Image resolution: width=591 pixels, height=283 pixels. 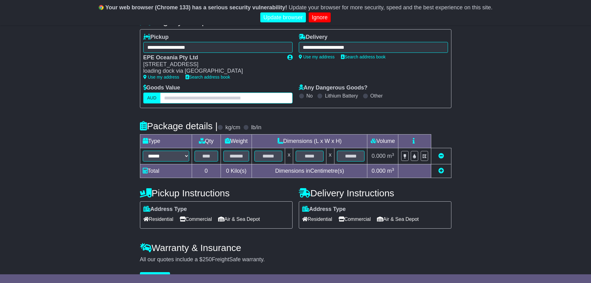 What do you see at coordinates (206, 171) in the screenshot?
I see `td: 0` at bounding box center [206, 171].